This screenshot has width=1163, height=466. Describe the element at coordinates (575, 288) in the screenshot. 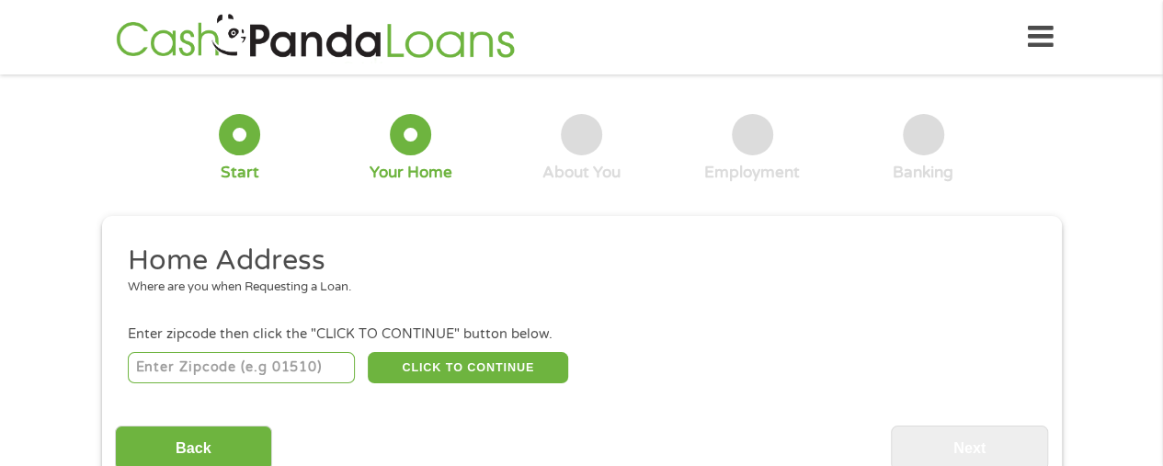

I see `div: Where are you when Requesting a Loan.` at that location.